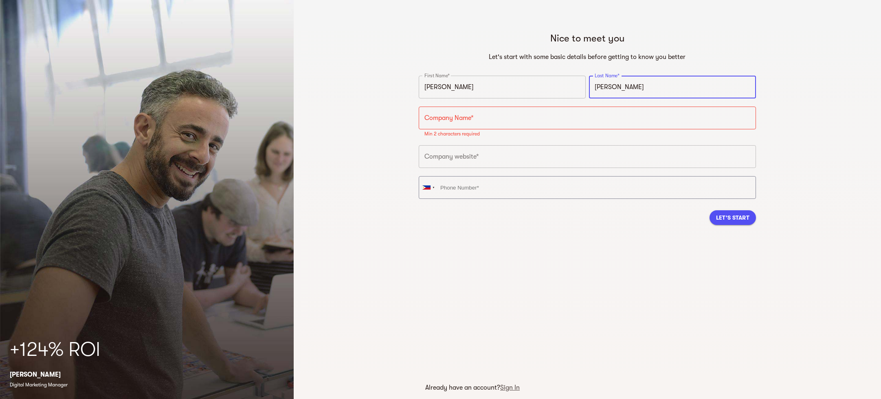 This screenshot has height=399, width=881. Describe the element at coordinates (587, 118) in the screenshot. I see `input: Company Name*` at that location.